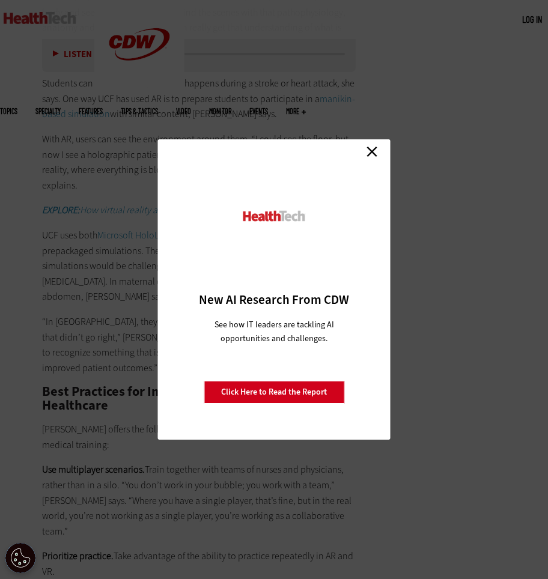 The height and width of the screenshot is (579, 548). What do you see at coordinates (372, 151) in the screenshot?
I see `a: Close` at bounding box center [372, 151].